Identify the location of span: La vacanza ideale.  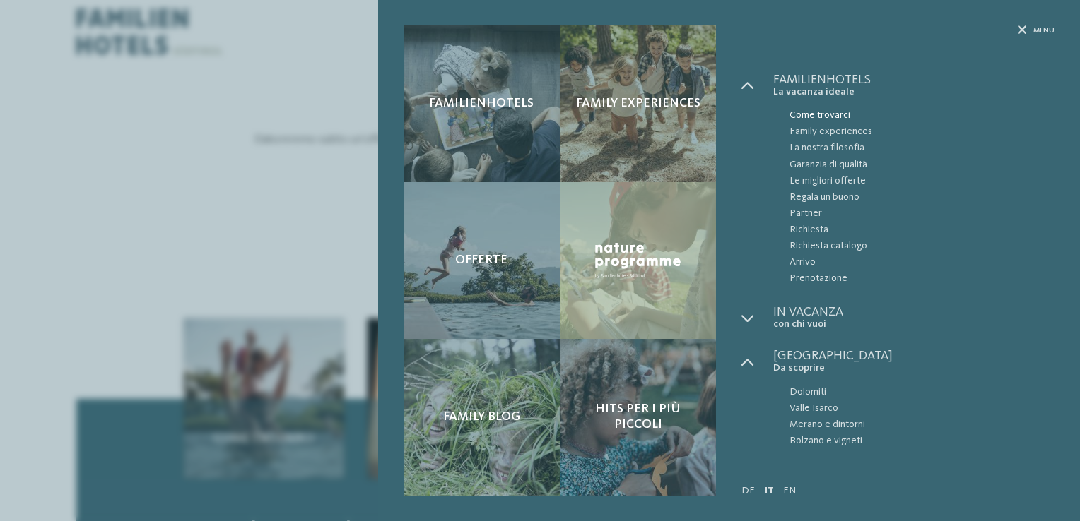
(914, 92).